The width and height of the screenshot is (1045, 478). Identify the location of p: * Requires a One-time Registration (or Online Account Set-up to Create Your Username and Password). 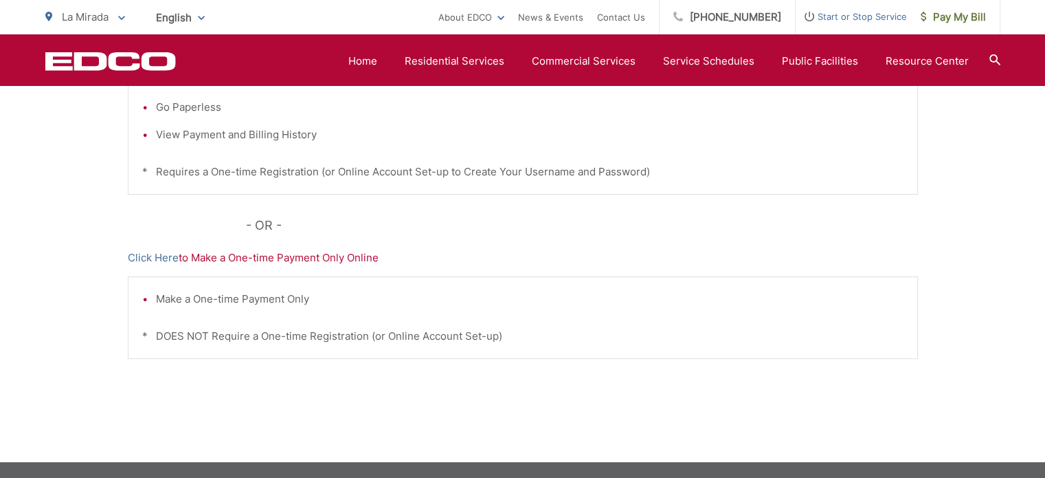
(523, 172).